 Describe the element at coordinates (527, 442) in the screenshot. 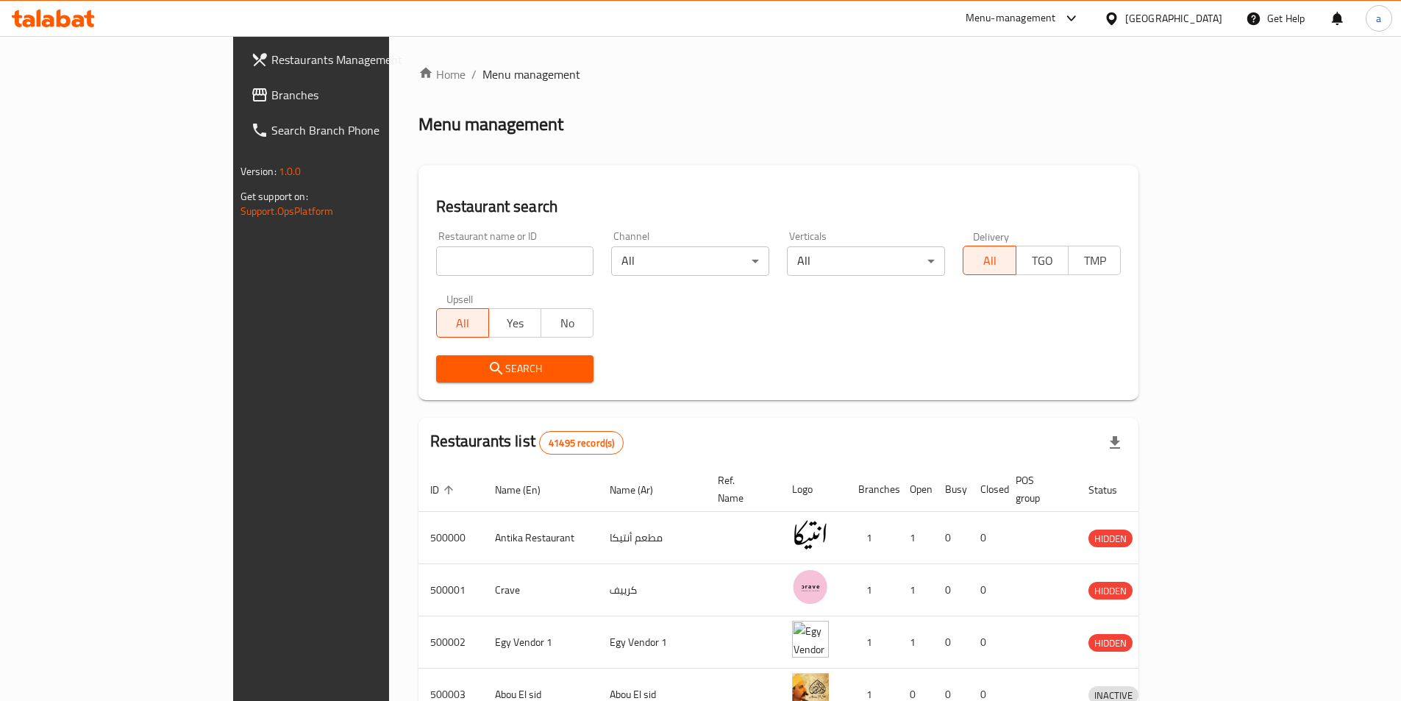

I see `h2: Restaurants list` at that location.